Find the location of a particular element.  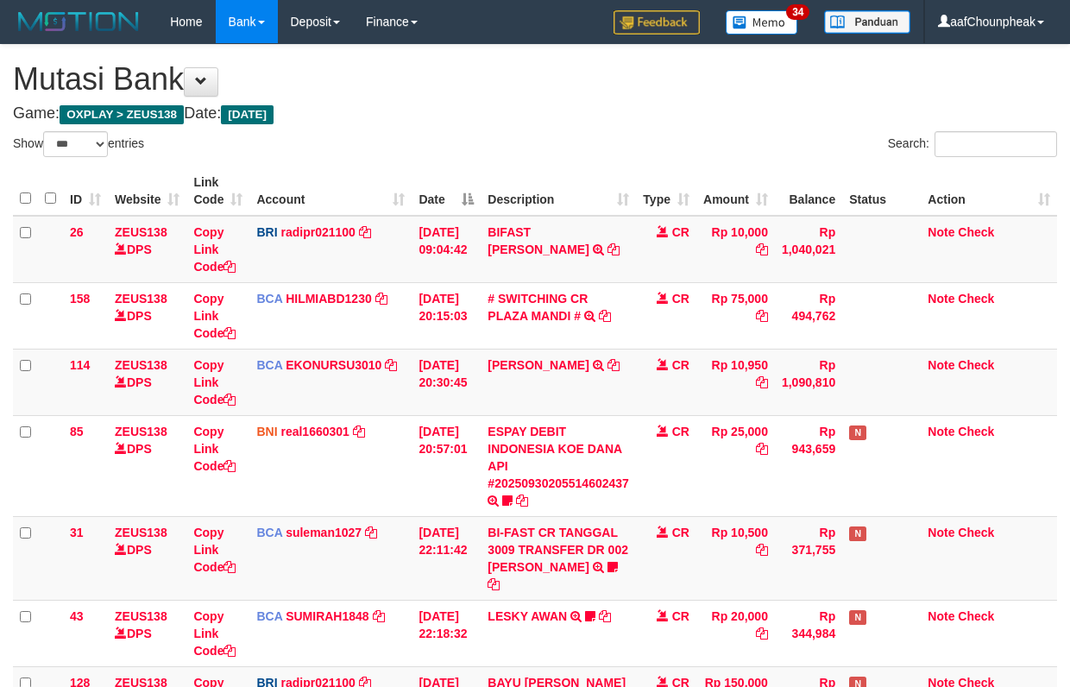

td: Rp 494,762 is located at coordinates (809, 315).